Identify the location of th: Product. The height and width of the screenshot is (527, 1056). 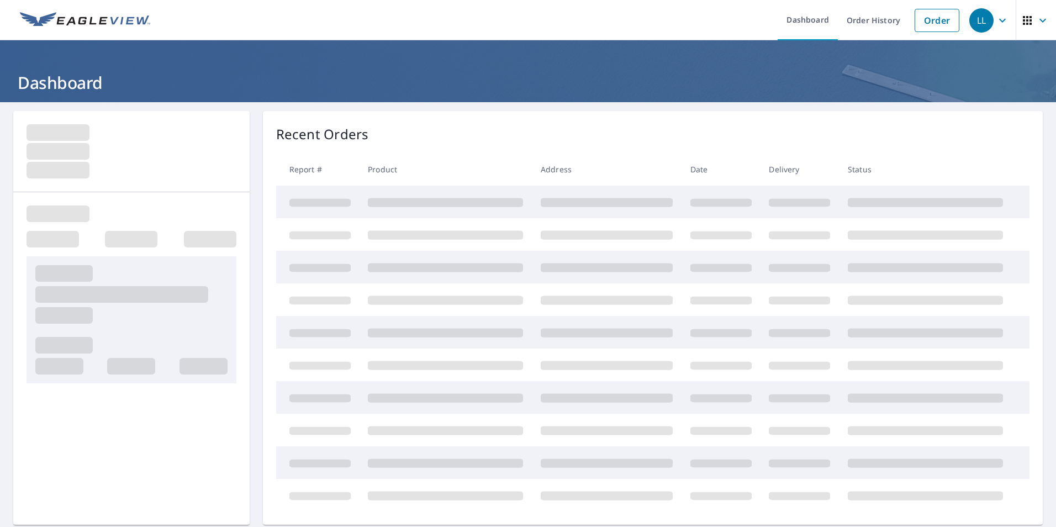
(445, 169).